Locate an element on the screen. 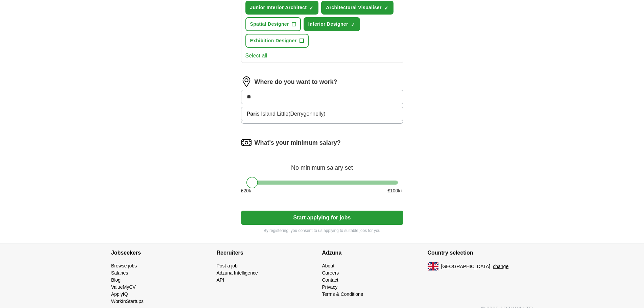 The height and width of the screenshot is (308, 644). a: Contact is located at coordinates (330, 280).